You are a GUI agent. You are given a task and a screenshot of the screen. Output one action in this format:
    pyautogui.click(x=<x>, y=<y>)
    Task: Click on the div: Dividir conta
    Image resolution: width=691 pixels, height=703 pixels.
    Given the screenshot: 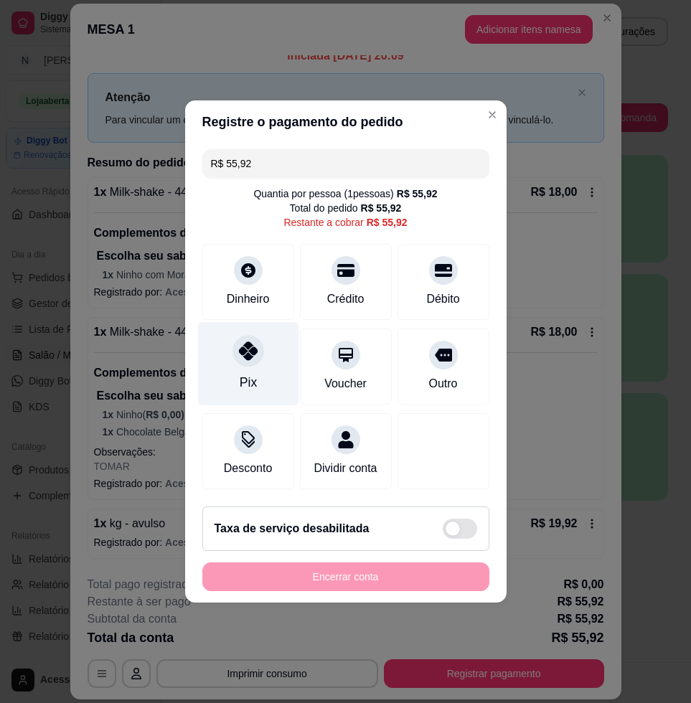 What is the action you would take?
    pyautogui.click(x=345, y=468)
    